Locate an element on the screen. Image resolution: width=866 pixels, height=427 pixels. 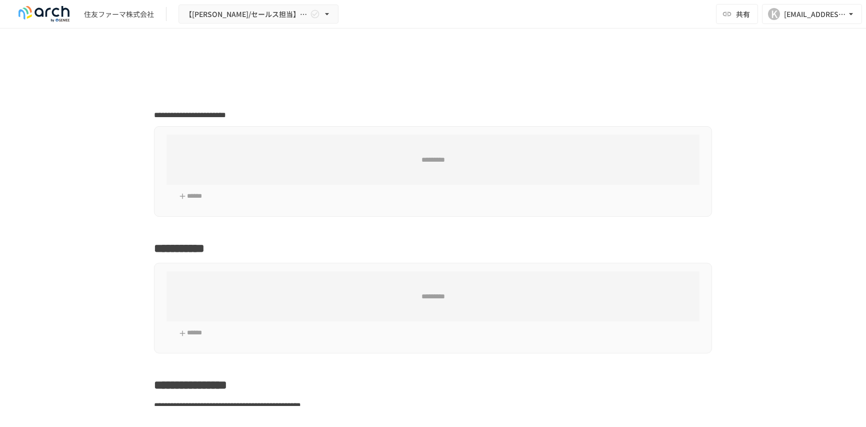
img: logo-default@2x-9cf2c760.svg is located at coordinates (44, 14).